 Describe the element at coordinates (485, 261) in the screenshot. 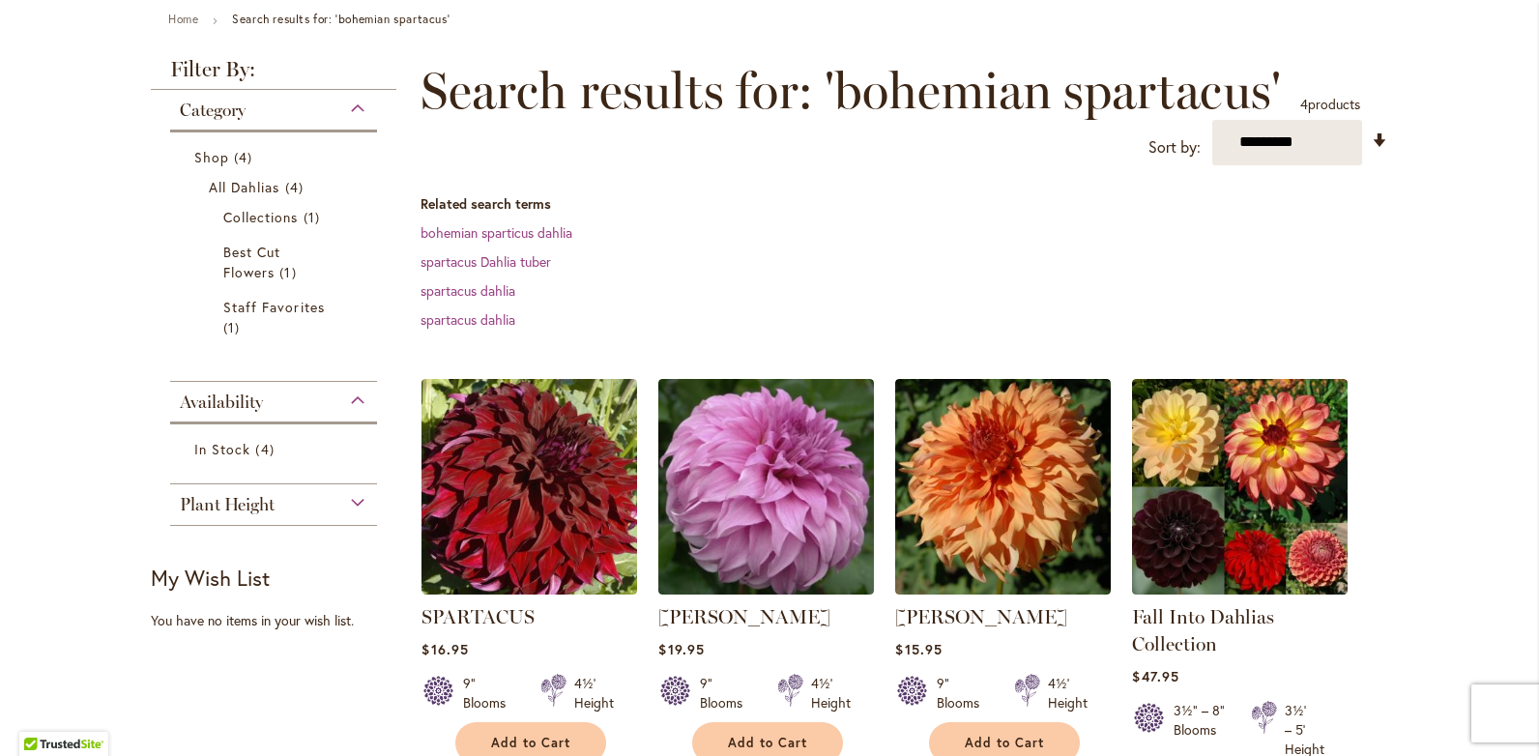

I see `a: spartacus Dahlia tuber` at that location.